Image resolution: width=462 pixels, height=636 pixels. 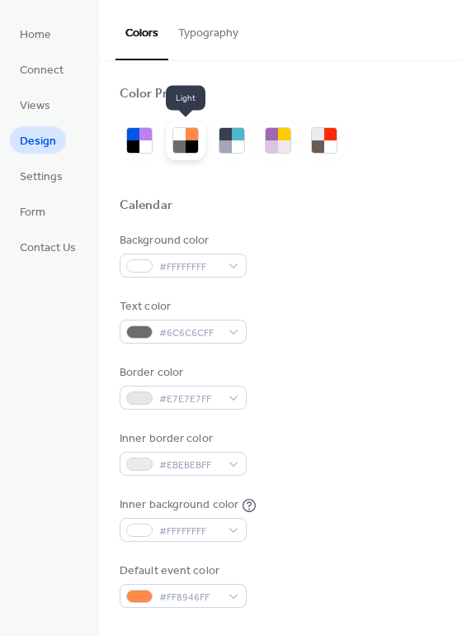 I want to click on a: Settings, so click(x=41, y=175).